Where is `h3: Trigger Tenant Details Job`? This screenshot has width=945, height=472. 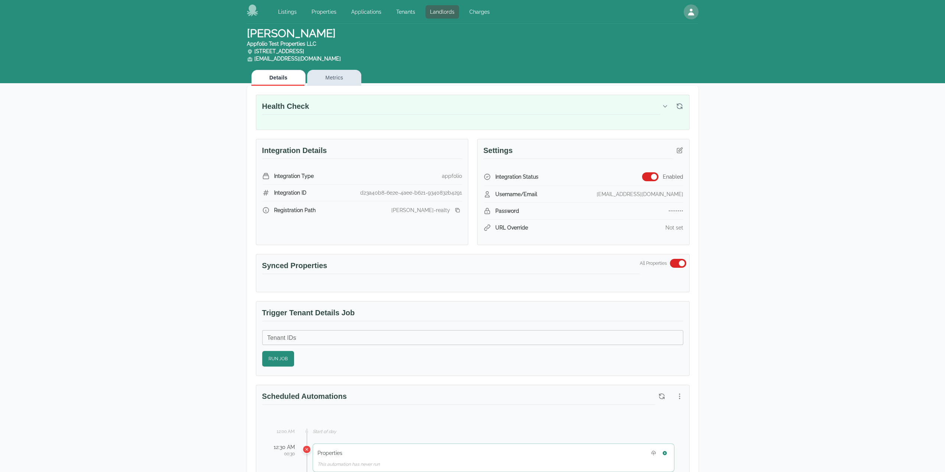
h3: Trigger Tenant Details Job is located at coordinates (473, 314).